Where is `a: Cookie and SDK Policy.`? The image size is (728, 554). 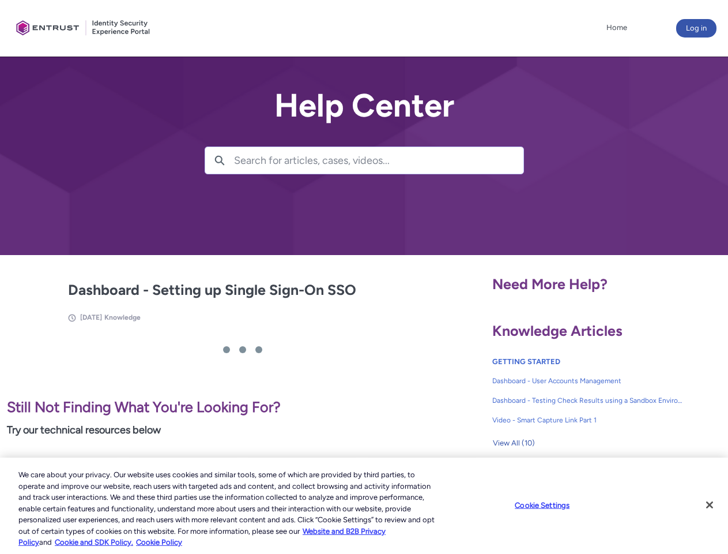
a: Cookie and SDK Policy. is located at coordinates (94, 542).